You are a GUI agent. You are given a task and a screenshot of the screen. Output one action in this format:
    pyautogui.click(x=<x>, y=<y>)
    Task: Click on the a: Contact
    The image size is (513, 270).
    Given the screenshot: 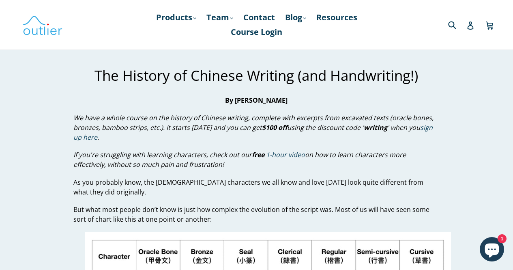 What is the action you would take?
    pyautogui.click(x=259, y=17)
    